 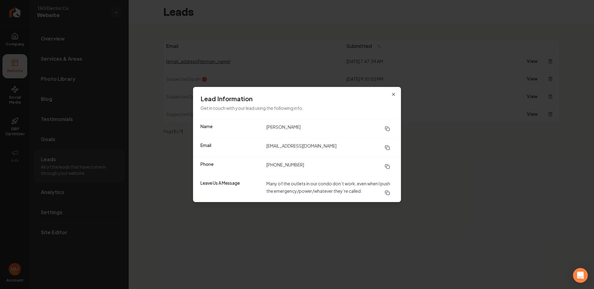 What do you see at coordinates (330, 189) in the screenshot?
I see `dd: Many of the outlets in our condo don’t work, even when I push the emergency/power/whatever they’r...` at bounding box center [330, 189].